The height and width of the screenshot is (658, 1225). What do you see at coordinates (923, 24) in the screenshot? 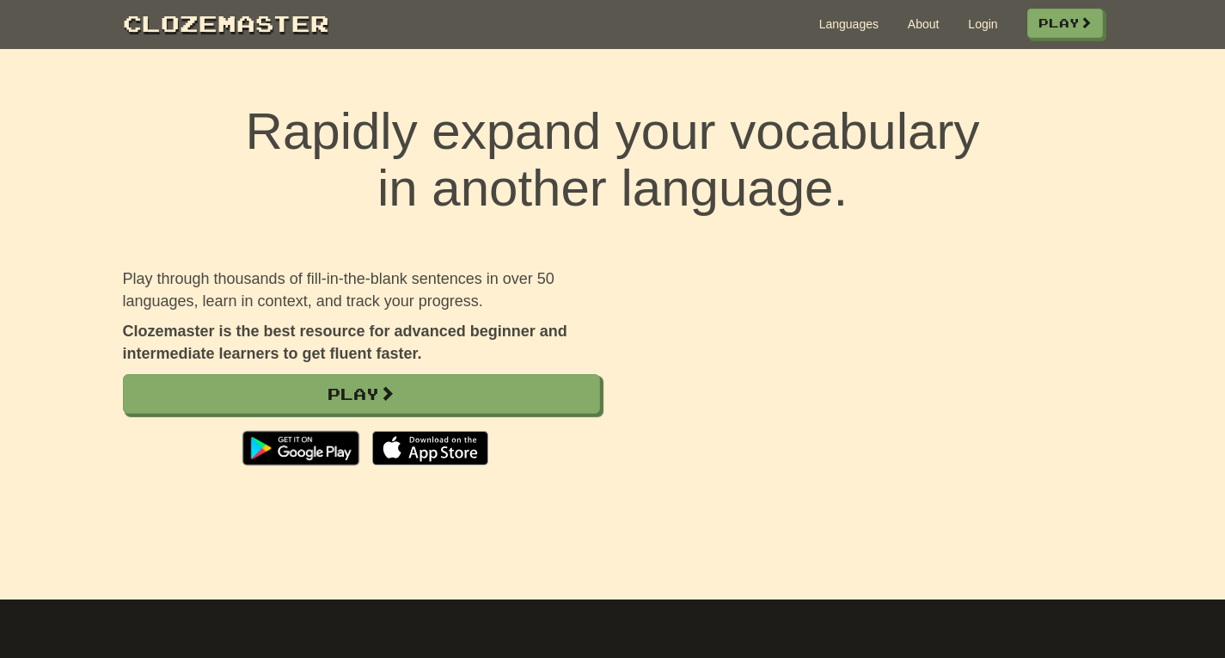
I see `a: About` at bounding box center [923, 24].